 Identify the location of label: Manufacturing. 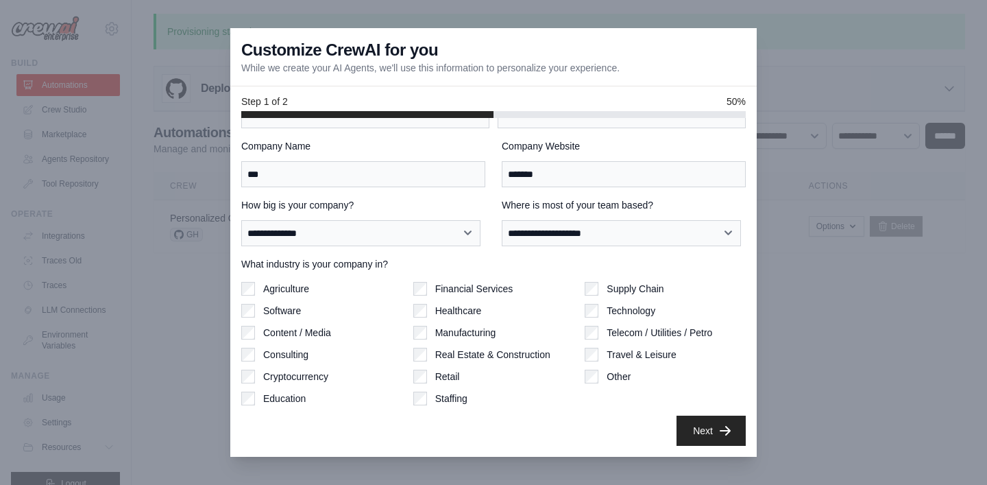
(465, 332).